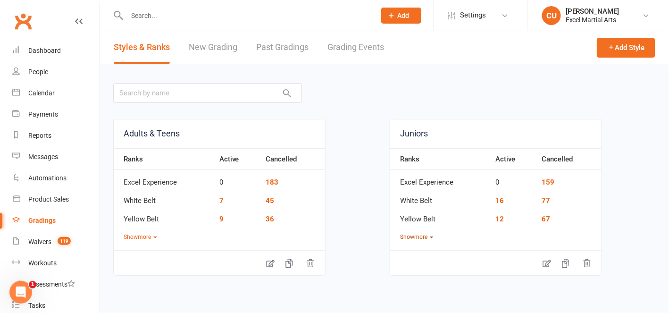  What do you see at coordinates (56, 241) in the screenshot?
I see `a: Waivers 119` at bounding box center [56, 241].